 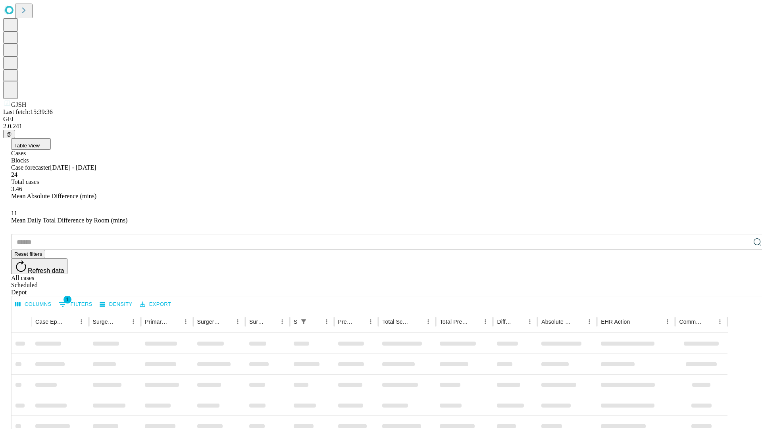 What do you see at coordinates (28, 254) in the screenshot?
I see `span: Reset filters` at bounding box center [28, 254].